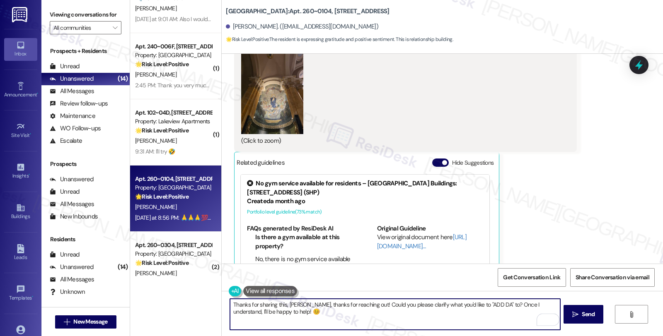 The image size is (663, 336). What do you see at coordinates (272, 93) in the screenshot?
I see `button: Zoom image` at bounding box center [272, 93].